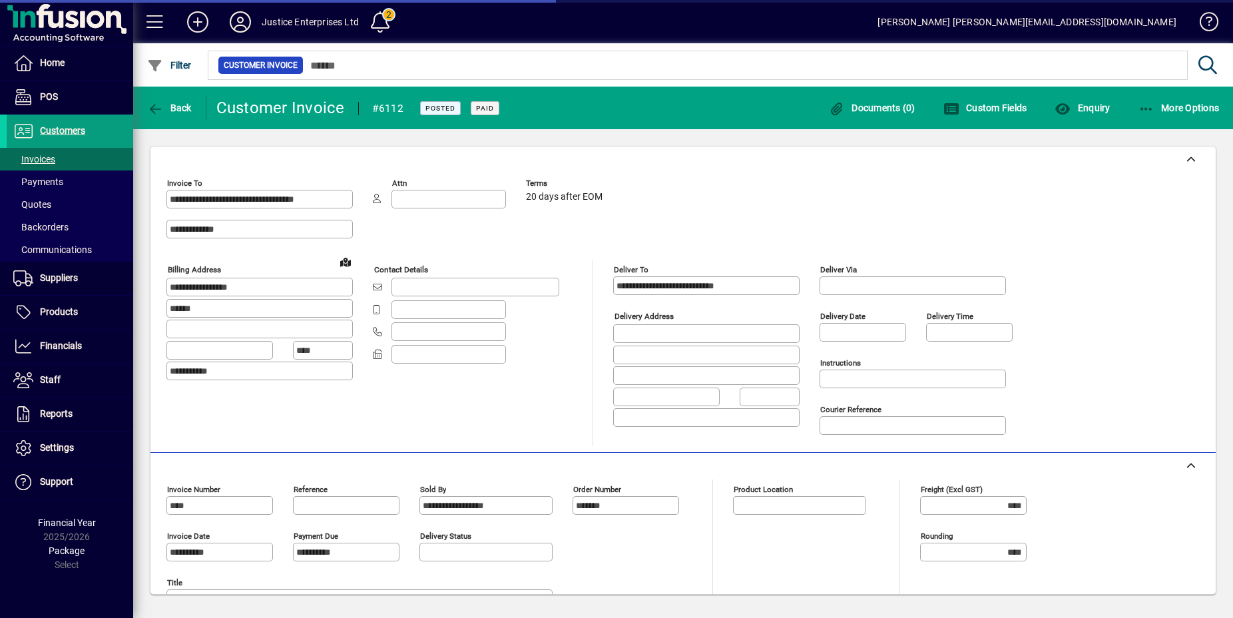 The width and height of the screenshot is (1233, 618). What do you see at coordinates (1203, 24) in the screenshot?
I see `a: Knowledge Base` at bounding box center [1203, 24].